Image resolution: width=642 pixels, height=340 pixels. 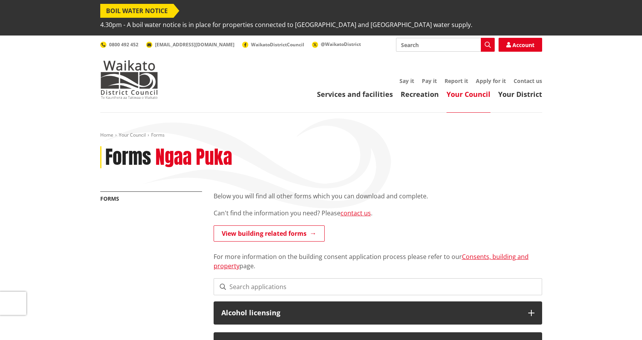 What do you see at coordinates (129, 79) in the screenshot?
I see `img: Waikato District Council - Te Kaunihera aa Takiwaa o Waikato` at bounding box center [129, 79].